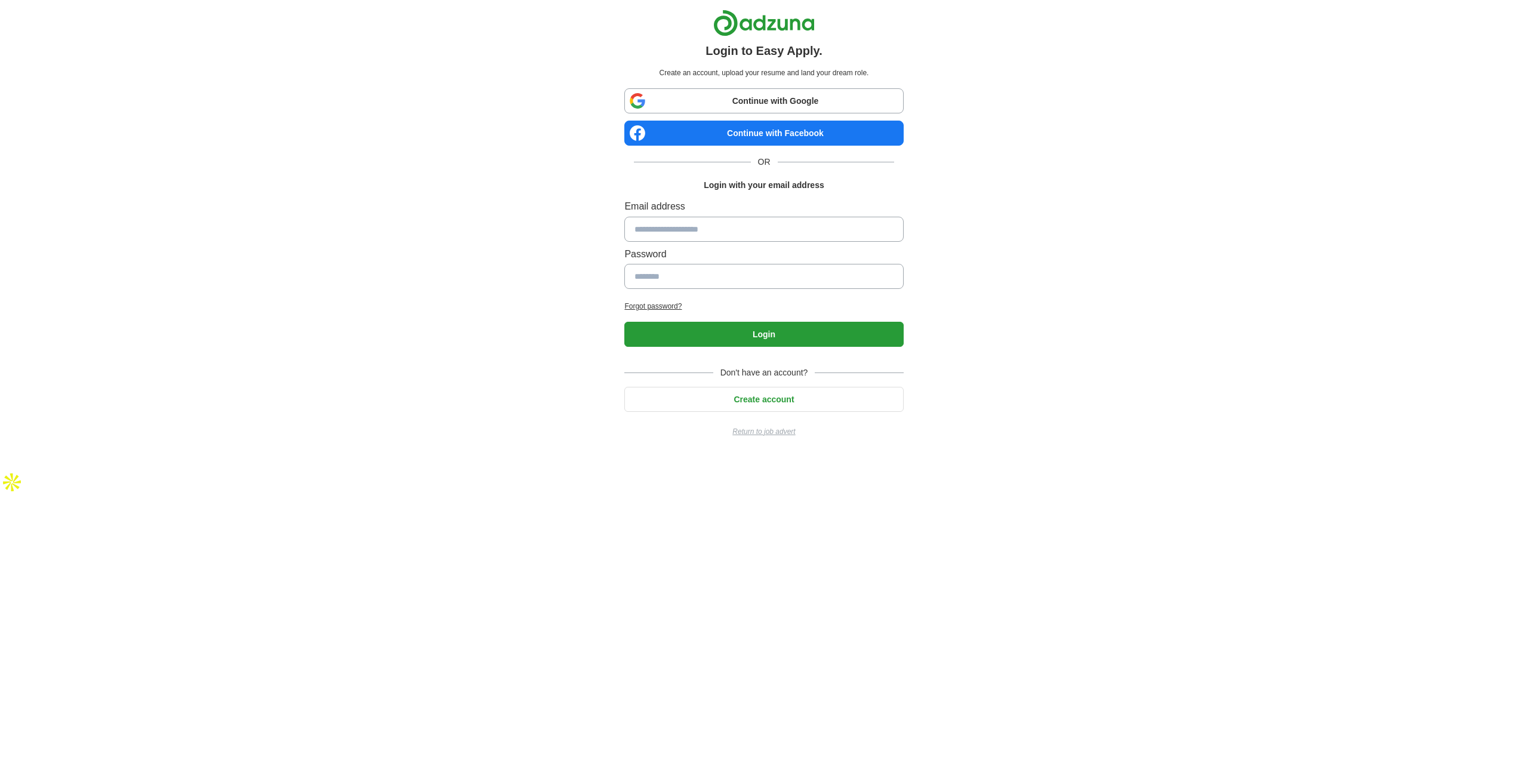  What do you see at coordinates (764, 399) in the screenshot?
I see `button: Create account` at bounding box center [764, 399].